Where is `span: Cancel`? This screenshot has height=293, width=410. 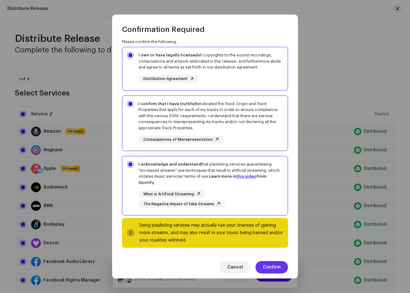
span: Cancel is located at coordinates (235, 267).